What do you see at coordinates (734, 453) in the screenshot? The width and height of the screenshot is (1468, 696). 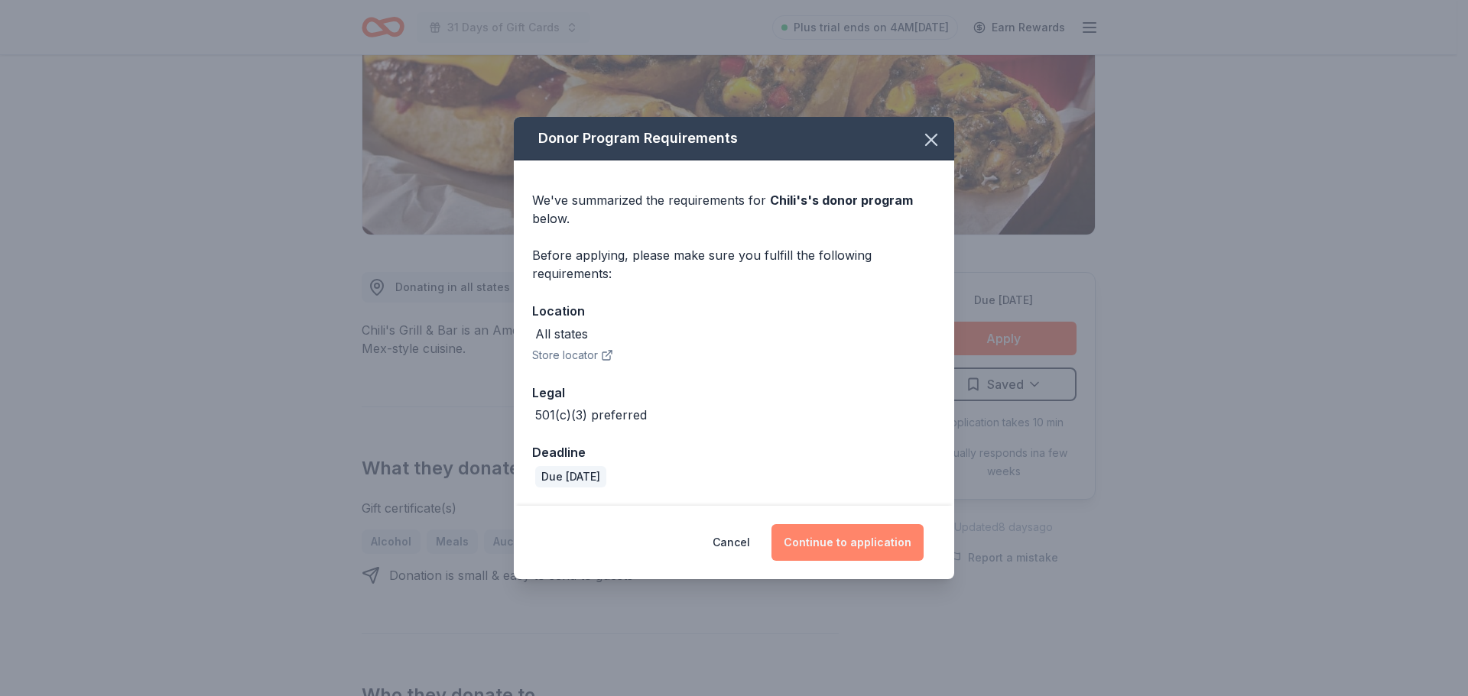 I see `div: Deadline` at bounding box center [734, 453].